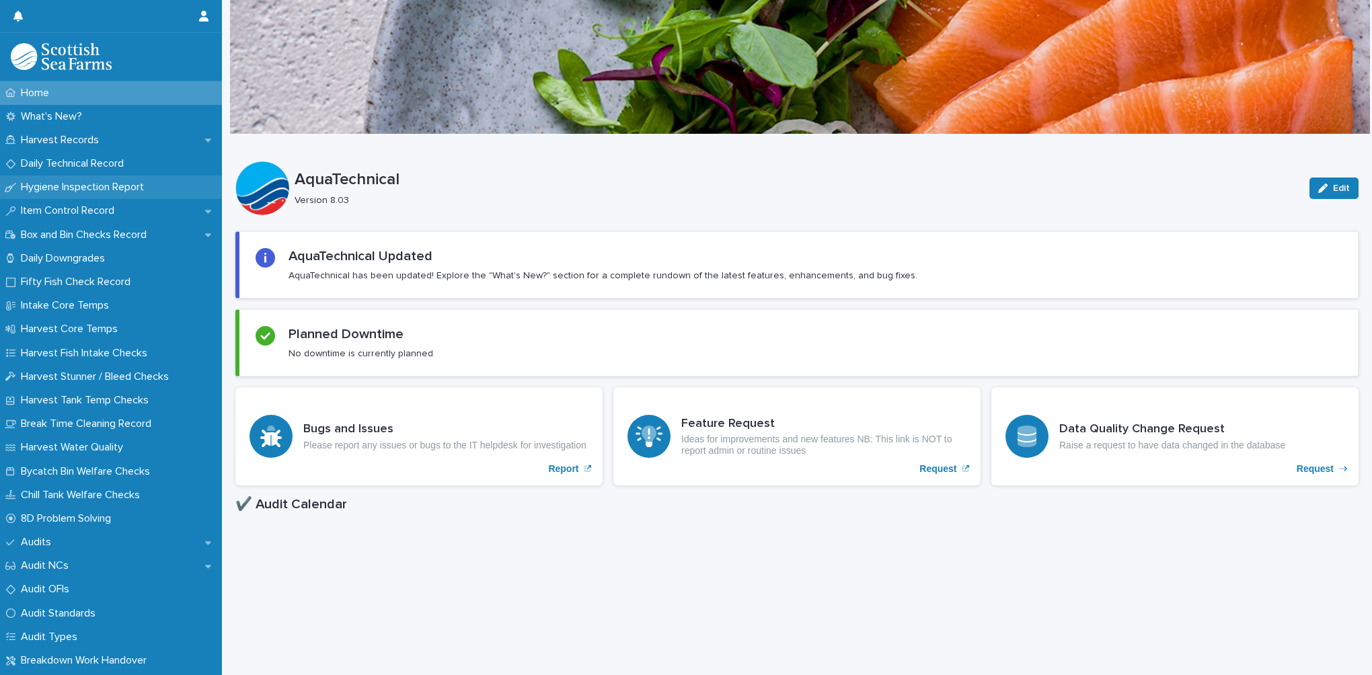  Describe the element at coordinates (69, 518) in the screenshot. I see `p: 8D Problem Solving` at that location.